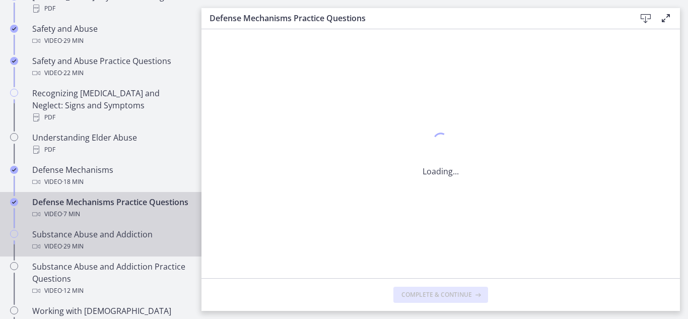 This screenshot has width=688, height=319. What do you see at coordinates (111, 67) in the screenshot?
I see `div: Safety and Abuse Practice Questions` at bounding box center [111, 67].